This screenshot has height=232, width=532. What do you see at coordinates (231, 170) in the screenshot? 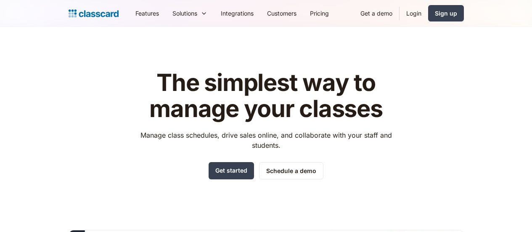
I see `a: Get started` at bounding box center [231, 170].